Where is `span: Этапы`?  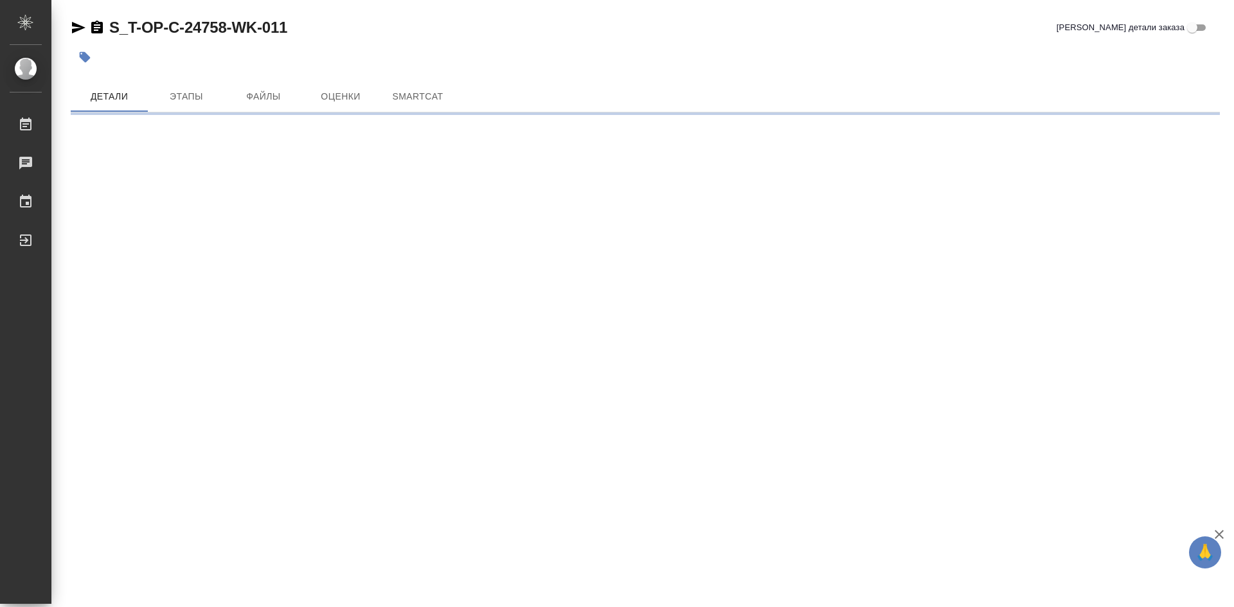
span: Этапы is located at coordinates (186, 96).